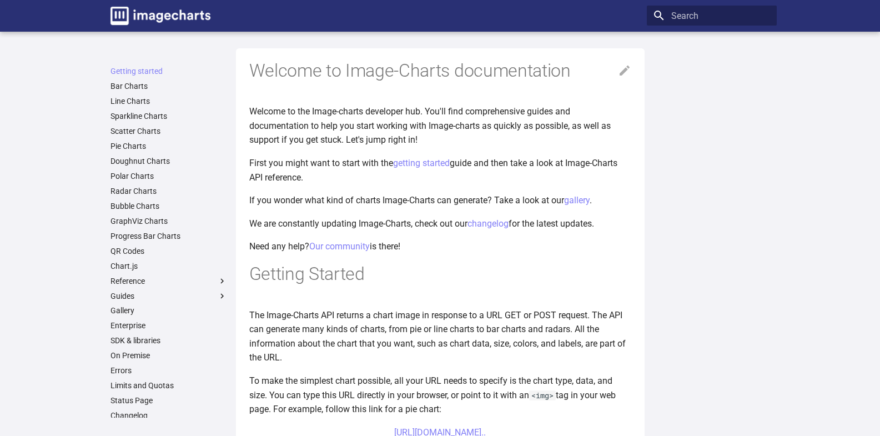 Image resolution: width=880 pixels, height=436 pixels. I want to click on a: Bar Charts, so click(169, 86).